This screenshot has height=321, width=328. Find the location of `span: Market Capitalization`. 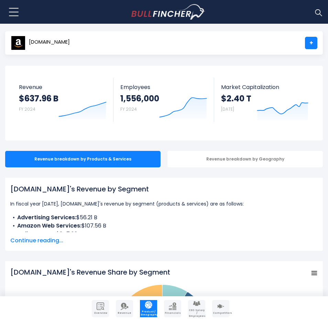

span: Market Capitalization is located at coordinates (264, 87).